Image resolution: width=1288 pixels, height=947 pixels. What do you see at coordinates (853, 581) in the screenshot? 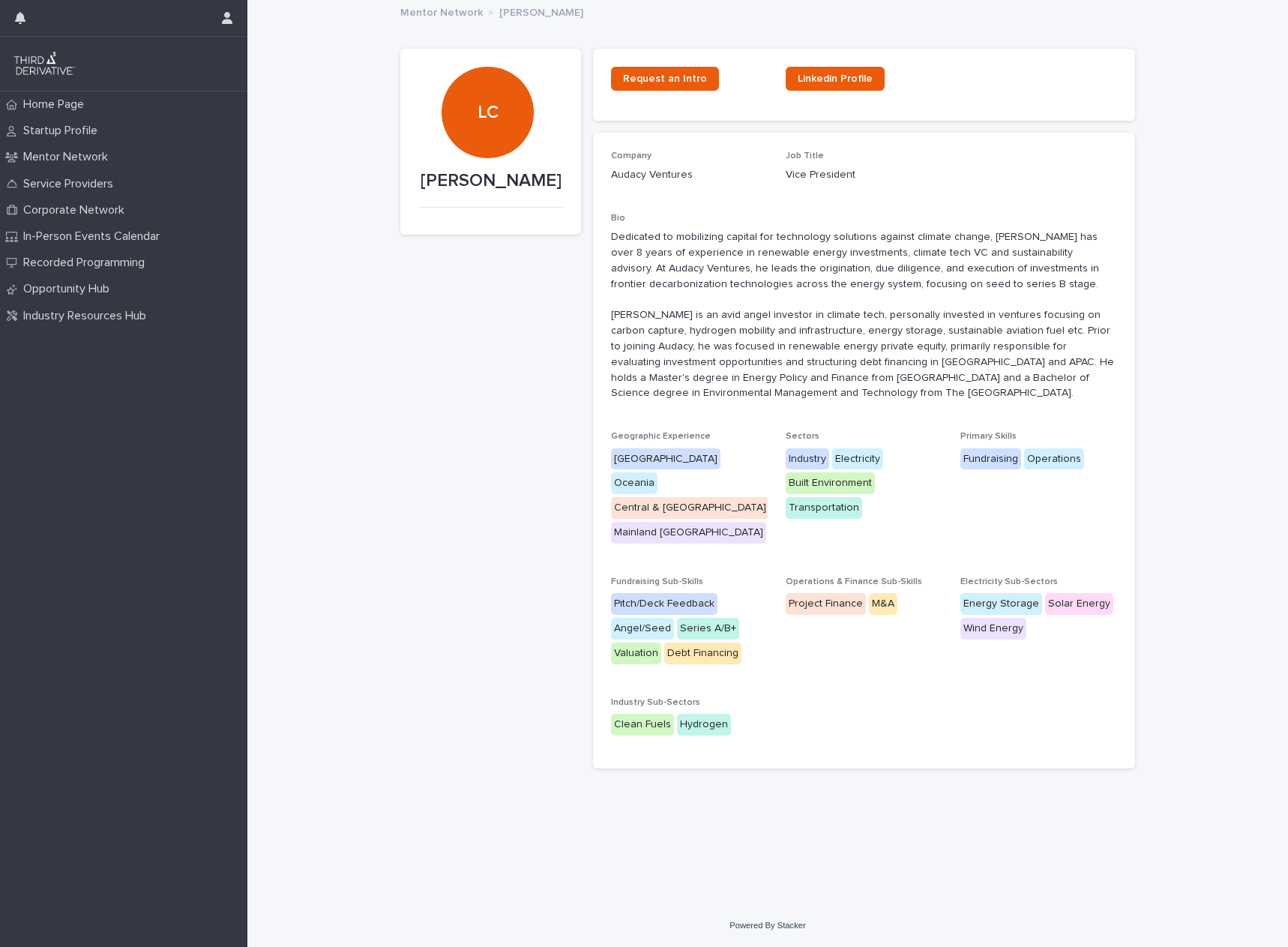
I see `span: Operations & Finance Sub-Skills` at bounding box center [853, 581].